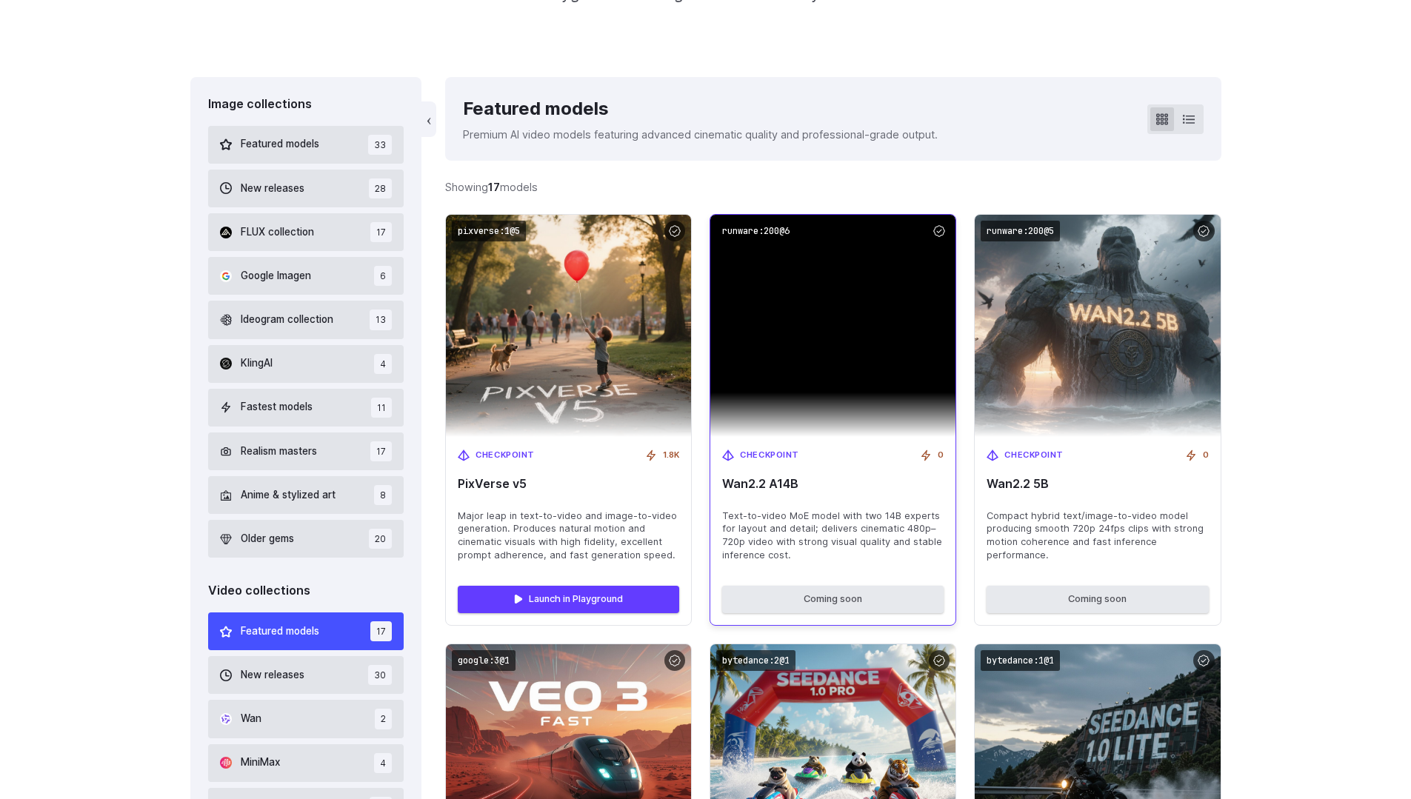  Describe the element at coordinates (383, 495) in the screenshot. I see `span: 8` at that location.